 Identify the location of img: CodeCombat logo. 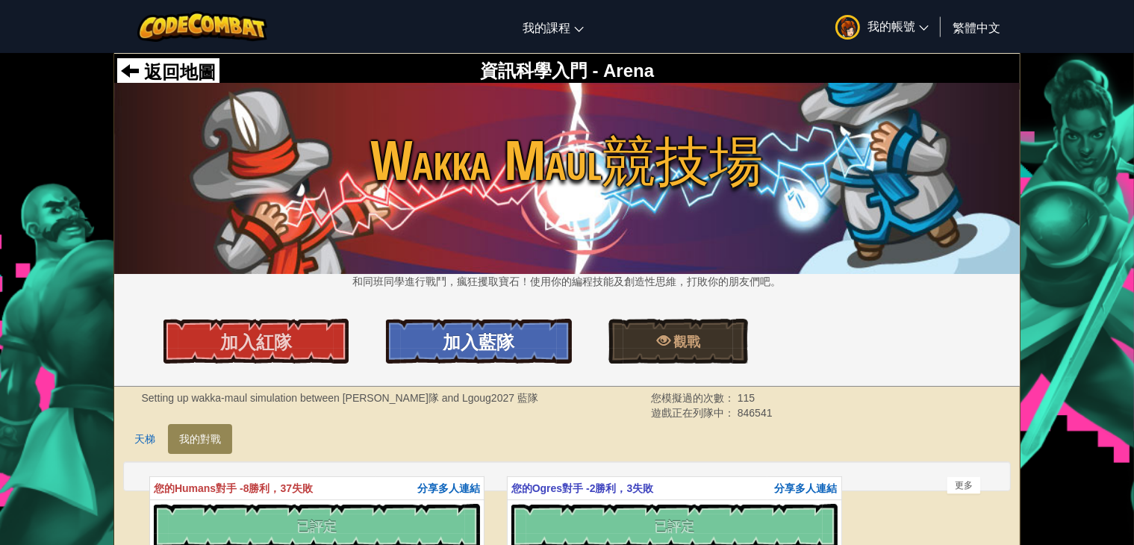
(202, 26).